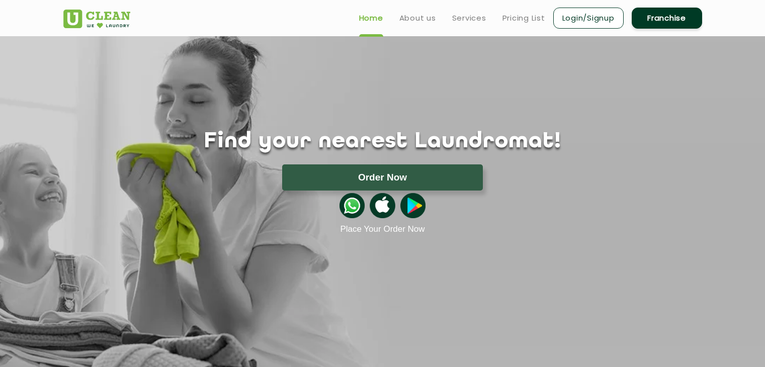 The height and width of the screenshot is (367, 765). I want to click on a: Franchise, so click(667, 18).